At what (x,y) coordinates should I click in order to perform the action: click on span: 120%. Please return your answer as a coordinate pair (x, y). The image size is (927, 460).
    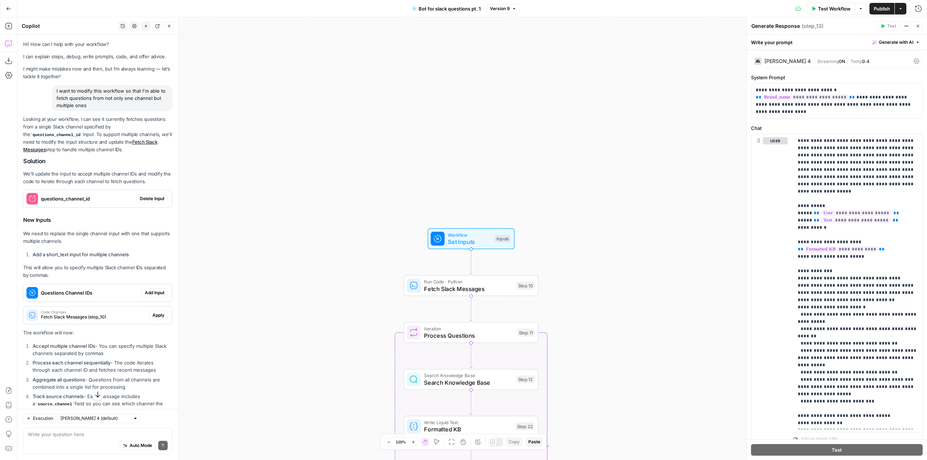
    Looking at the image, I should click on (401, 442).